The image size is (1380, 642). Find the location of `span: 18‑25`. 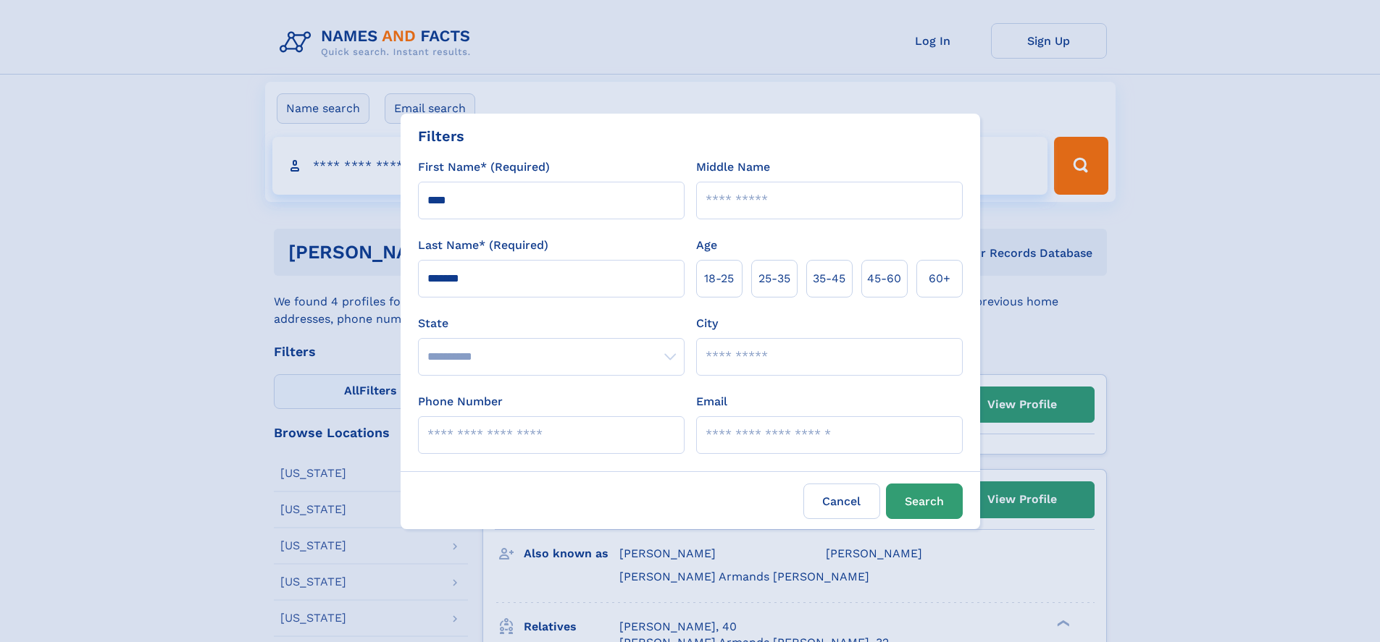

span: 18‑25 is located at coordinates (718, 279).